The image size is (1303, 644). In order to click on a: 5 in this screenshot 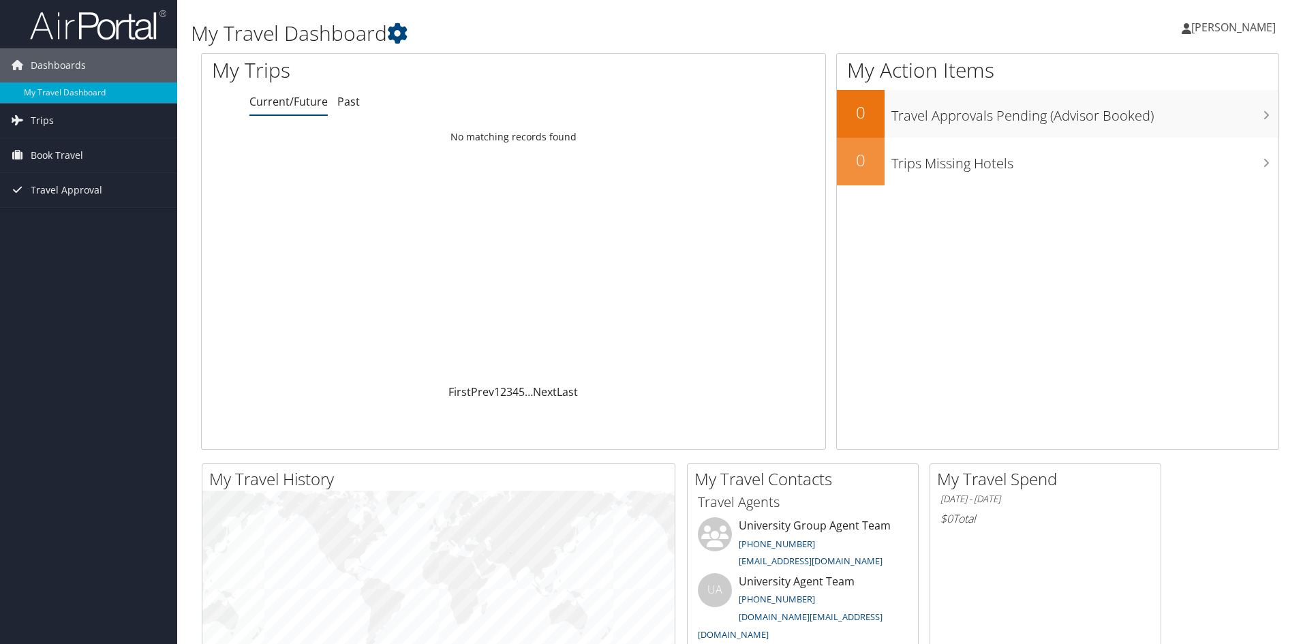, I will do `click(521, 392)`.